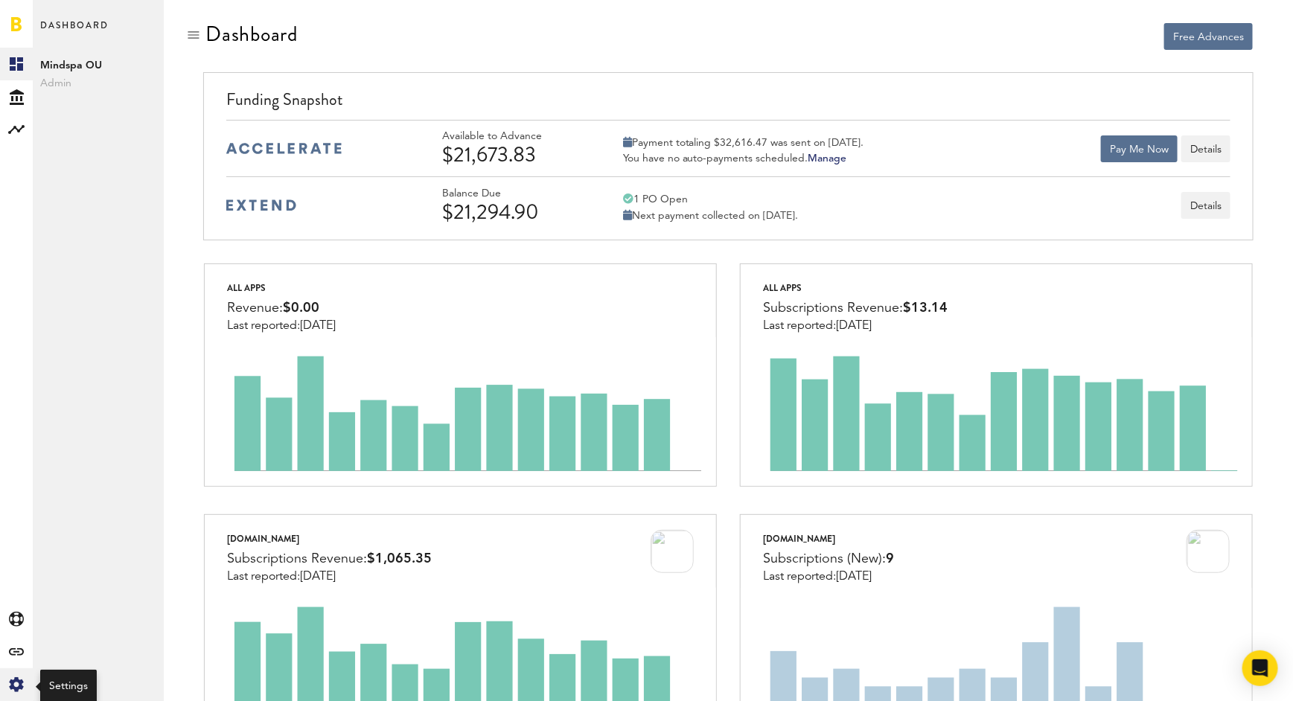 The height and width of the screenshot is (701, 1293). Describe the element at coordinates (98, 65) in the screenshot. I see `span: Mindspa OU` at that location.